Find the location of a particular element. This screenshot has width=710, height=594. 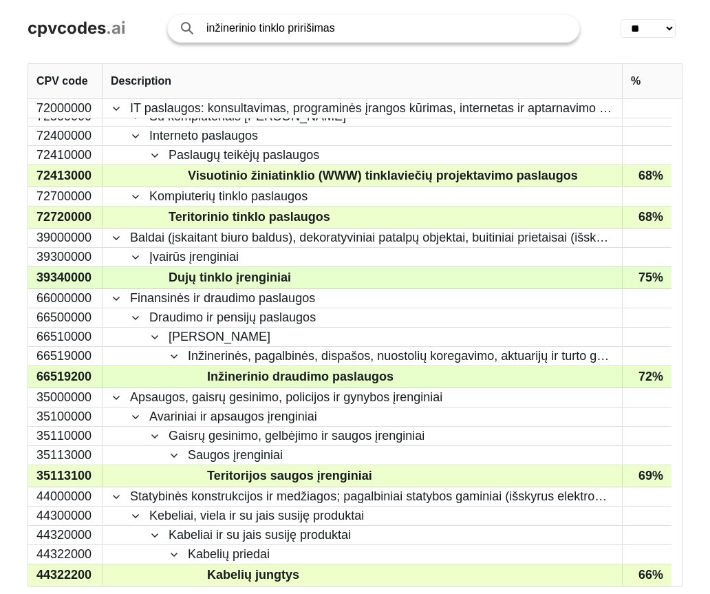

span: Dujų tinklo įrenginiai is located at coordinates (230, 277).